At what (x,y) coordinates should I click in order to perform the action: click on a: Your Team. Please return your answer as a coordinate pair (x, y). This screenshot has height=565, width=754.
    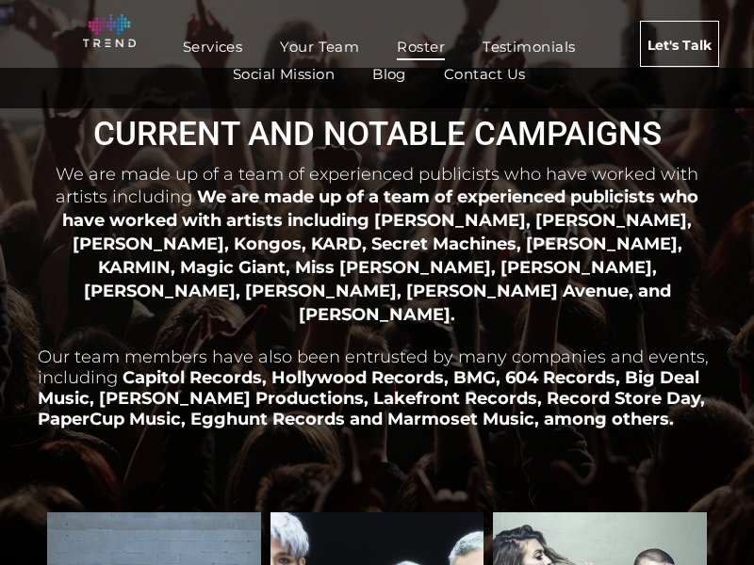
    Looking at the image, I should click on (320, 46).